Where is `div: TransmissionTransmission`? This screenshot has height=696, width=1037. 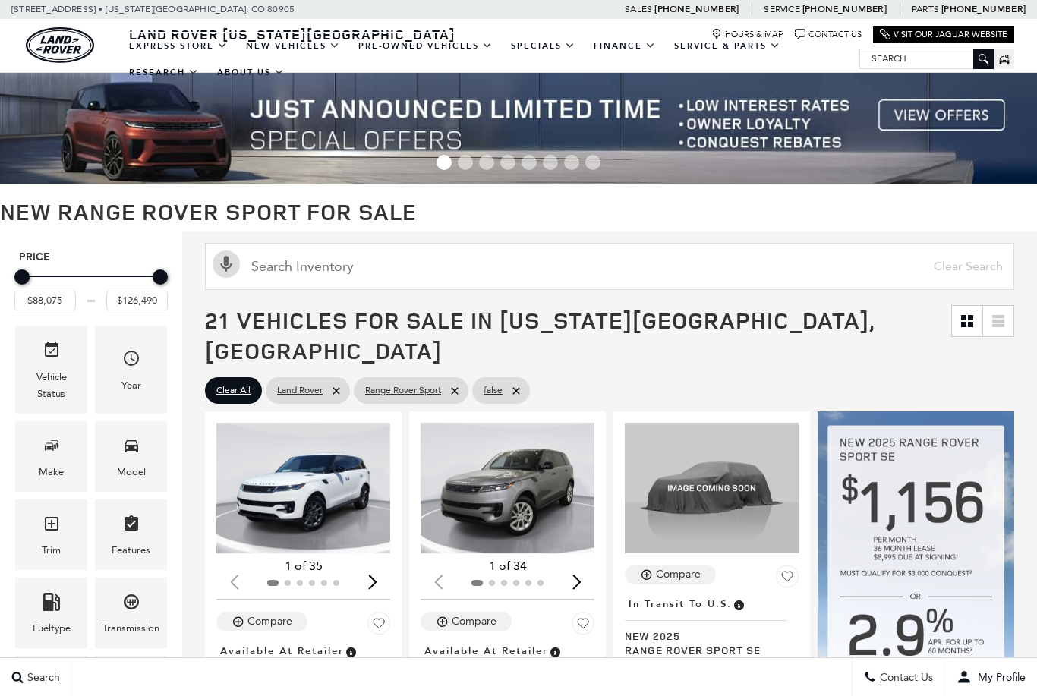
div: TransmissionTransmission is located at coordinates (131, 612).